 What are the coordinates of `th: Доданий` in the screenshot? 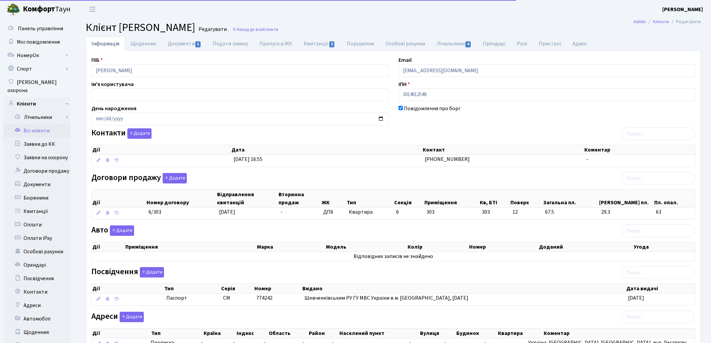 It's located at (586, 247).